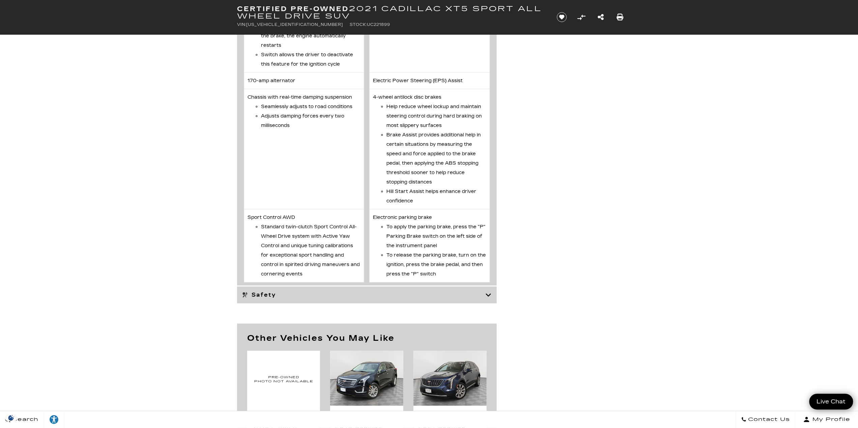 The image size is (858, 428). What do you see at coordinates (765, 420) in the screenshot?
I see `a: Contact Us` at bounding box center [765, 420].